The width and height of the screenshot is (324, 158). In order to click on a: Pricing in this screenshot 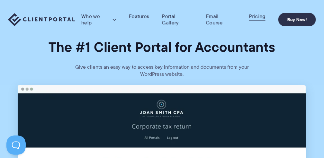, I will do `click(257, 16)`.